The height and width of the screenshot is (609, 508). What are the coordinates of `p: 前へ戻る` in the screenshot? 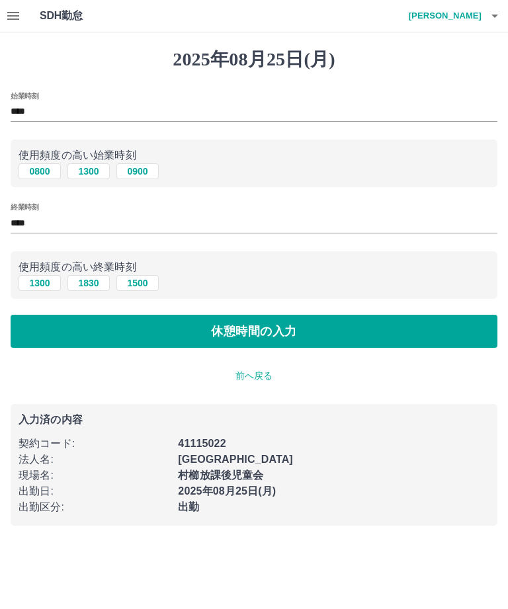 It's located at (254, 376).